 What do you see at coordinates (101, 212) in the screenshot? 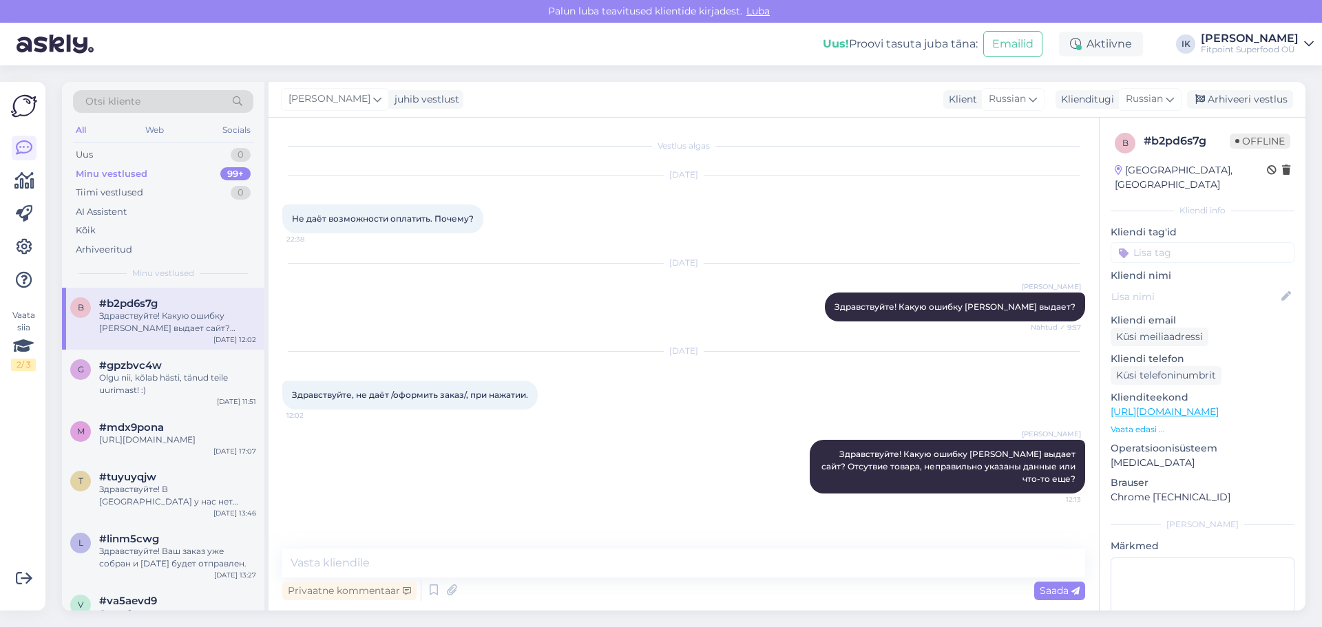
I see `div: AI Assistent` at bounding box center [101, 212].